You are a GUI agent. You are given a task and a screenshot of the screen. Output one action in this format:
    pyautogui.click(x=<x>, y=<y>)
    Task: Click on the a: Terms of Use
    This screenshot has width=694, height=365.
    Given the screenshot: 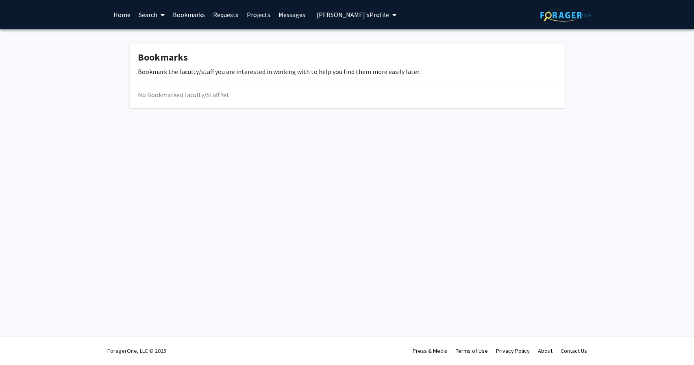 What is the action you would take?
    pyautogui.click(x=472, y=351)
    